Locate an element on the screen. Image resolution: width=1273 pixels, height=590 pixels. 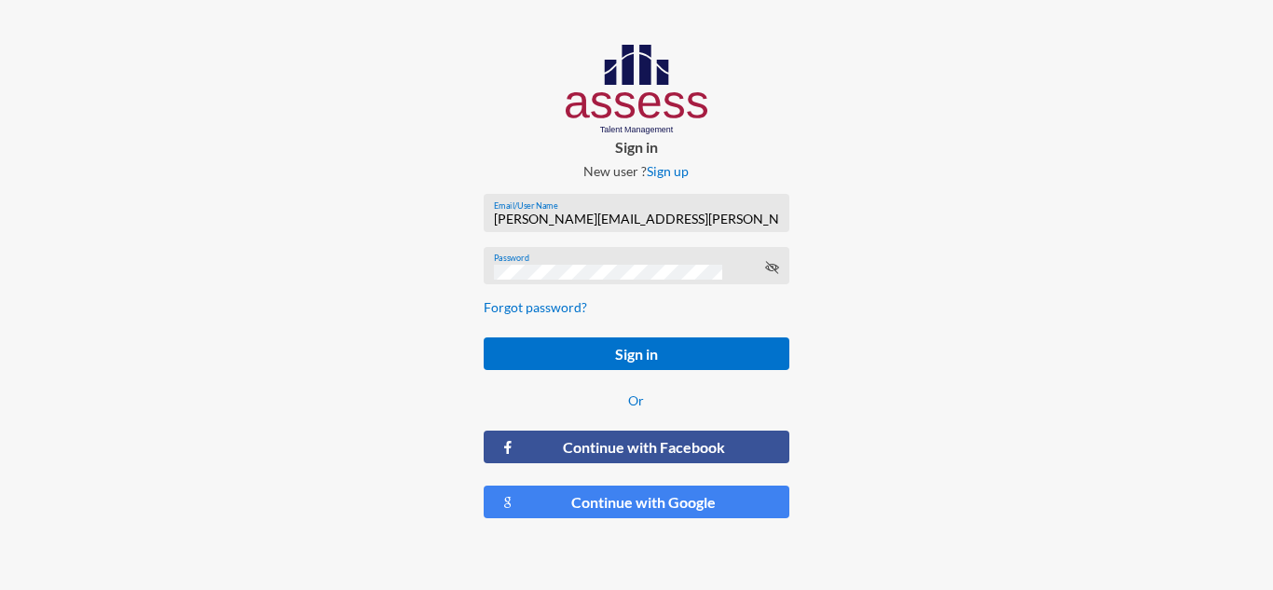
img: AssessLogoo.svg is located at coordinates (636, 89).